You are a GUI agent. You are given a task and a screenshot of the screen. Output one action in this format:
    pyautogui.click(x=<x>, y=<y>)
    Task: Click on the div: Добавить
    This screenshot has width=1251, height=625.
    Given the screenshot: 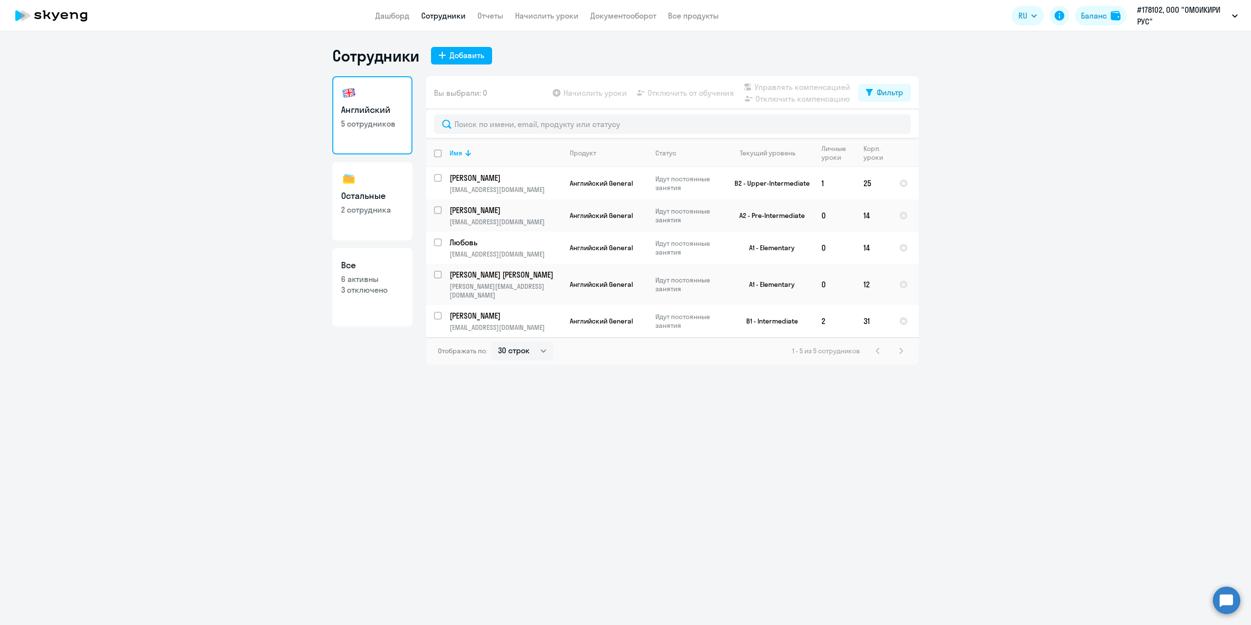 What is the action you would take?
    pyautogui.click(x=467, y=55)
    